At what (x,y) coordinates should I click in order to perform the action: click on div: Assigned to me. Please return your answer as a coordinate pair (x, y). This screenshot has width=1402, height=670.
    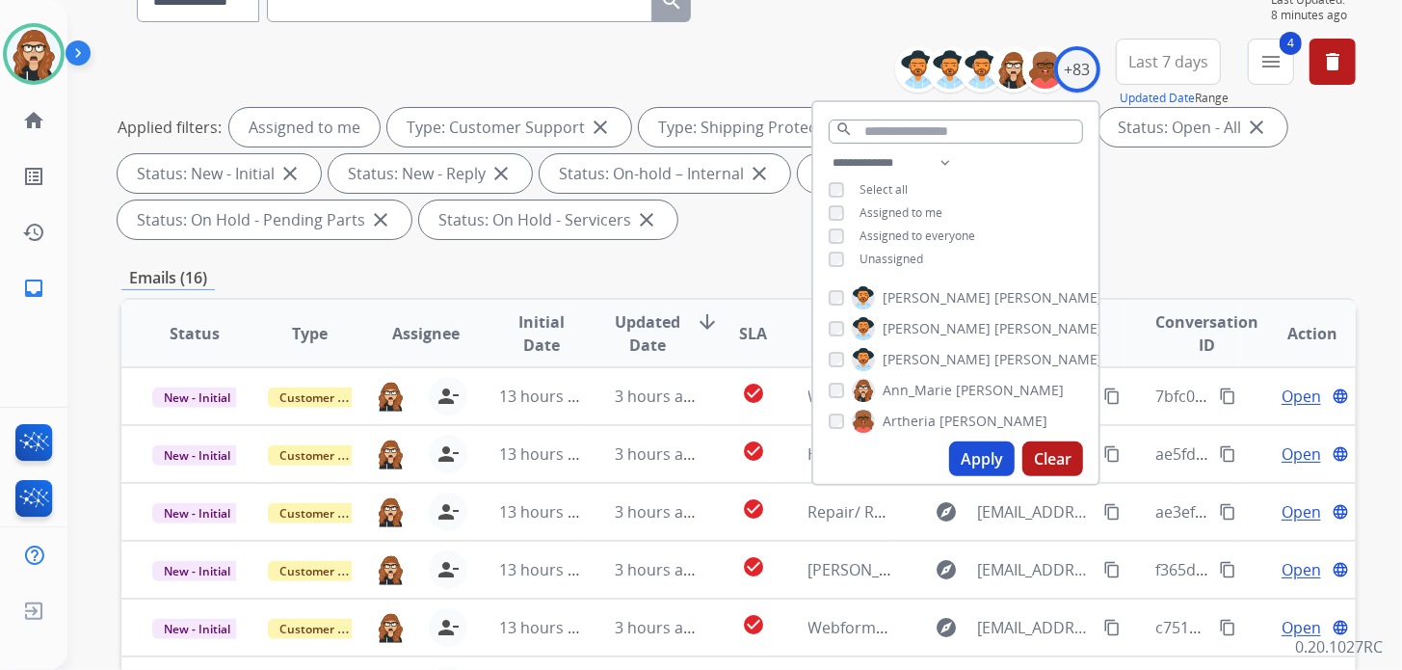
    Looking at the image, I should click on (305, 127).